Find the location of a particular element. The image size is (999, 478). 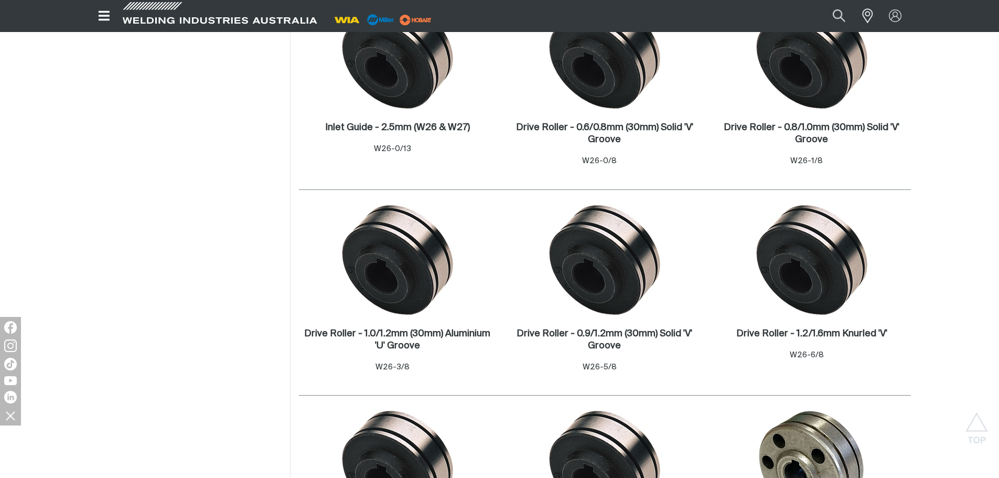

h2: Drive Roller - 0.8/1.0mm (30mm) Solid 'V' Groove is located at coordinates (811, 133).